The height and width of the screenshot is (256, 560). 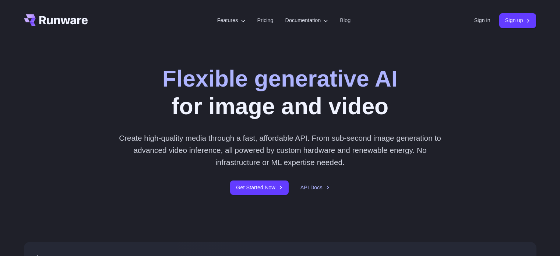 What do you see at coordinates (315, 187) in the screenshot?
I see `a: API Docs` at bounding box center [315, 187].